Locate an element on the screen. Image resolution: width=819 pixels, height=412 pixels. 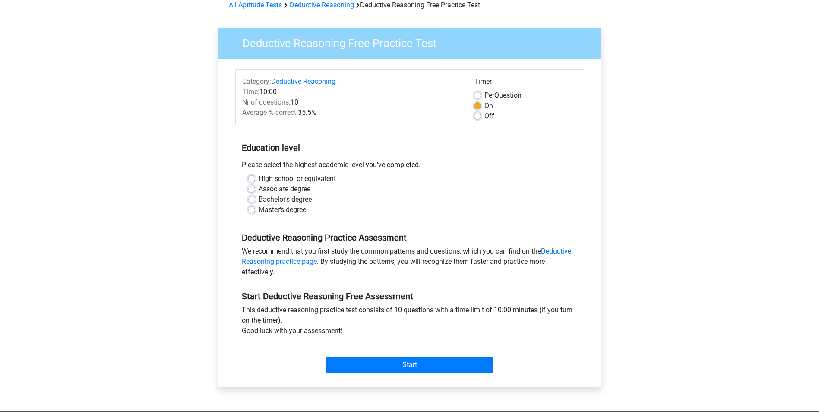
div: 10:00 is located at coordinates (352, 92).